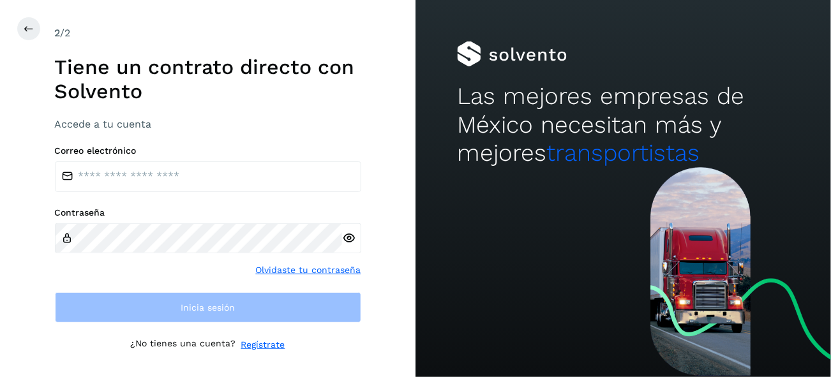 Image resolution: width=831 pixels, height=377 pixels. What do you see at coordinates (623, 153) in the screenshot?
I see `span: transportistas` at bounding box center [623, 153].